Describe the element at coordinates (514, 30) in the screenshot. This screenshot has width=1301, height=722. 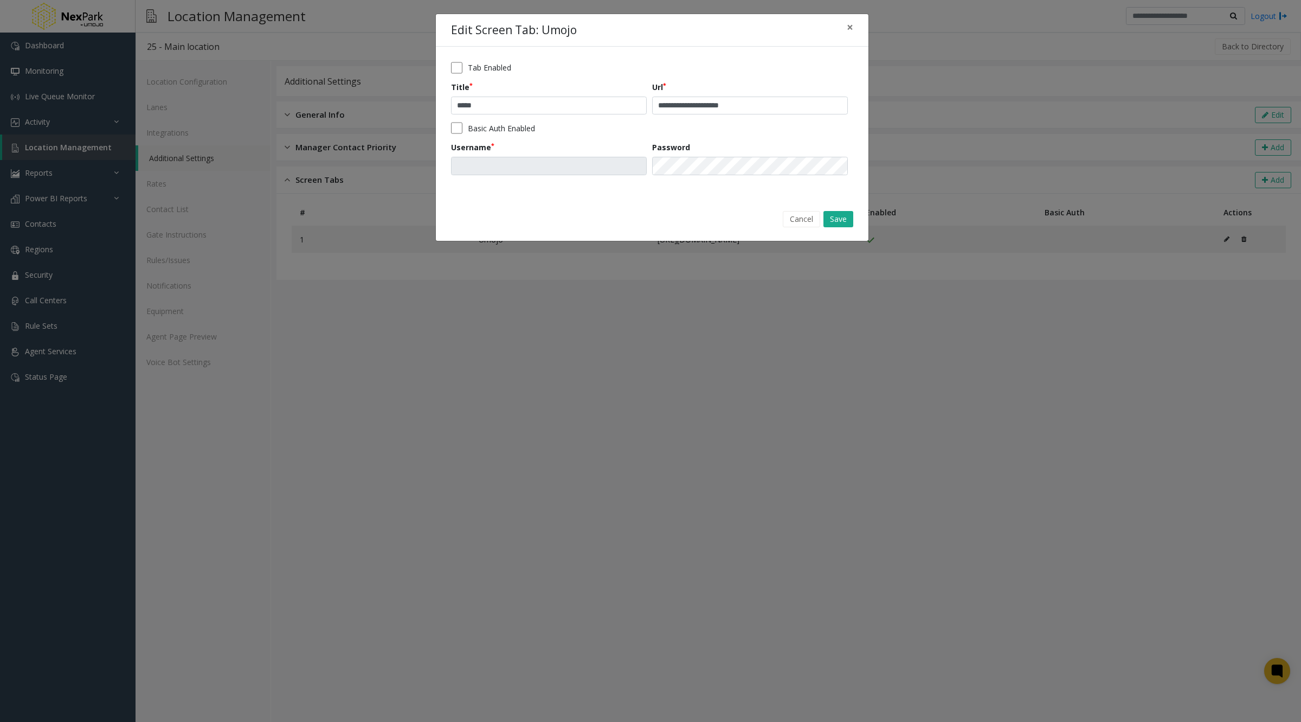
I see `h4: Edit Screen Tab: Umojo` at that location.